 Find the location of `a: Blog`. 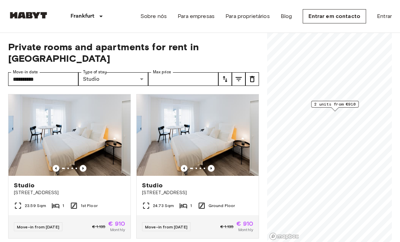

a: Blog is located at coordinates (286, 16).